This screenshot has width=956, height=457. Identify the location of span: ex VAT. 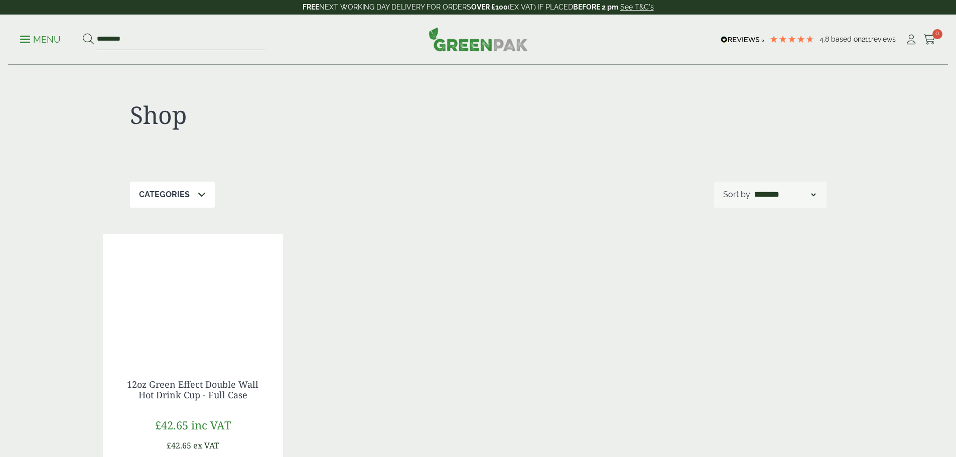
(206, 446).